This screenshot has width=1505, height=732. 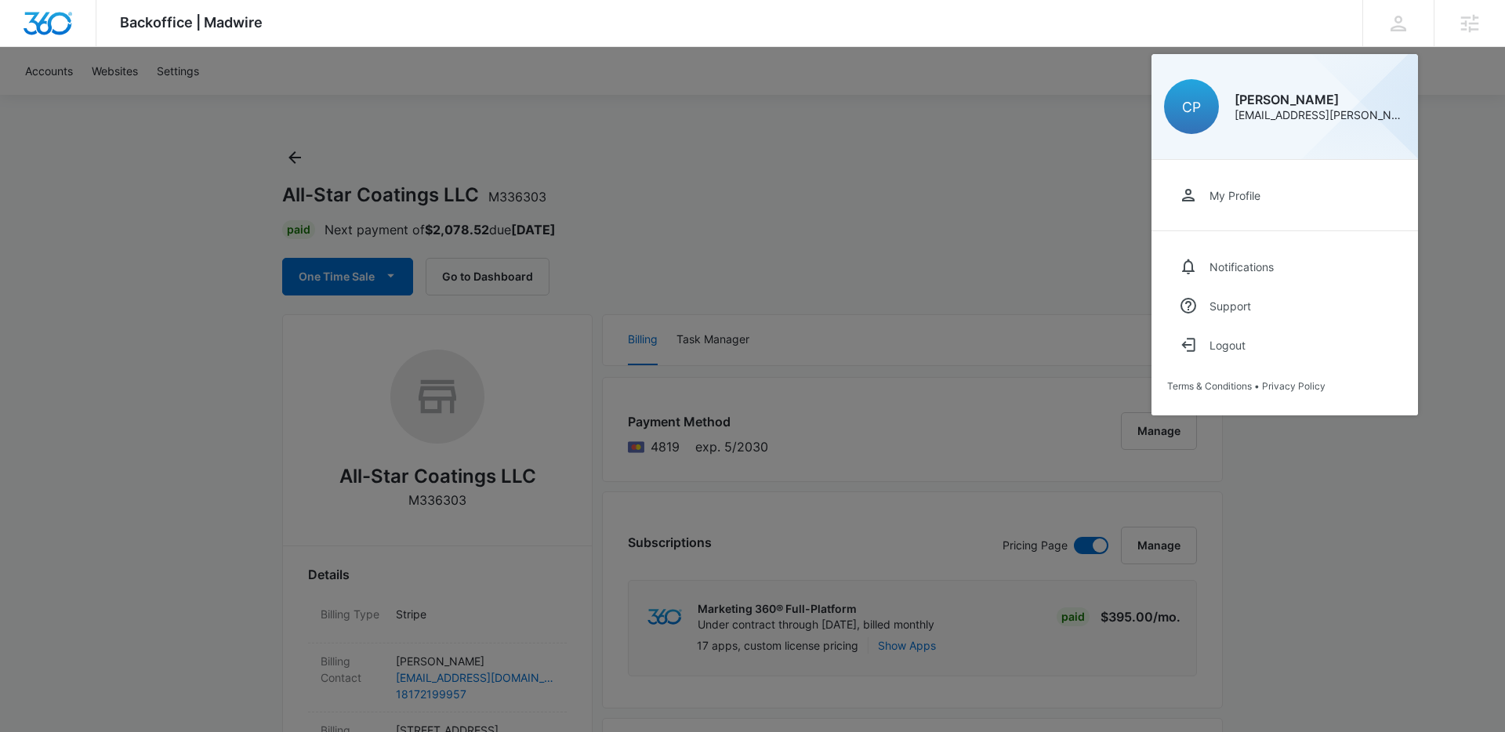 What do you see at coordinates (1284, 266) in the screenshot?
I see `a: Notifications` at bounding box center [1284, 266].